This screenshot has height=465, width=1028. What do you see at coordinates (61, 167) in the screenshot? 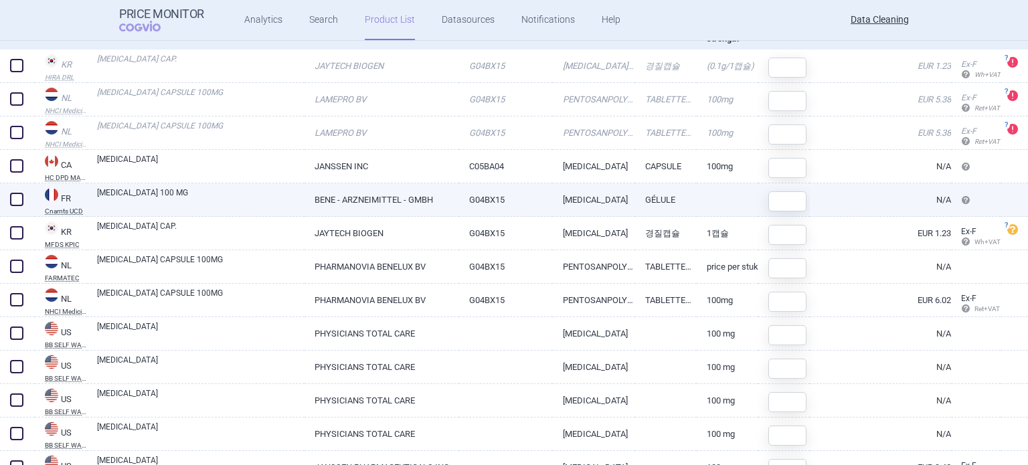
I see `a: CACAHC DPD MARKETED` at bounding box center [61, 167].